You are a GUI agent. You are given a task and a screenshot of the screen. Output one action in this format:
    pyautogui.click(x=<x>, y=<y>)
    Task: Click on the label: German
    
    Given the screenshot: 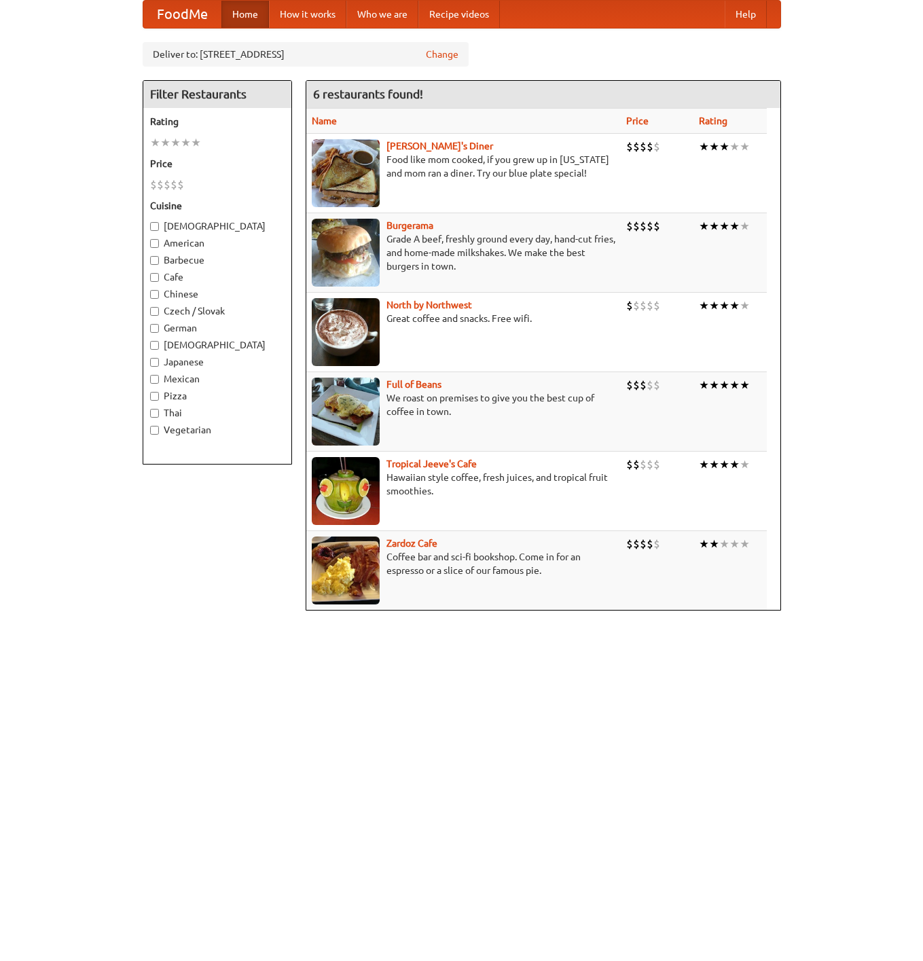 What is the action you would take?
    pyautogui.click(x=217, y=328)
    